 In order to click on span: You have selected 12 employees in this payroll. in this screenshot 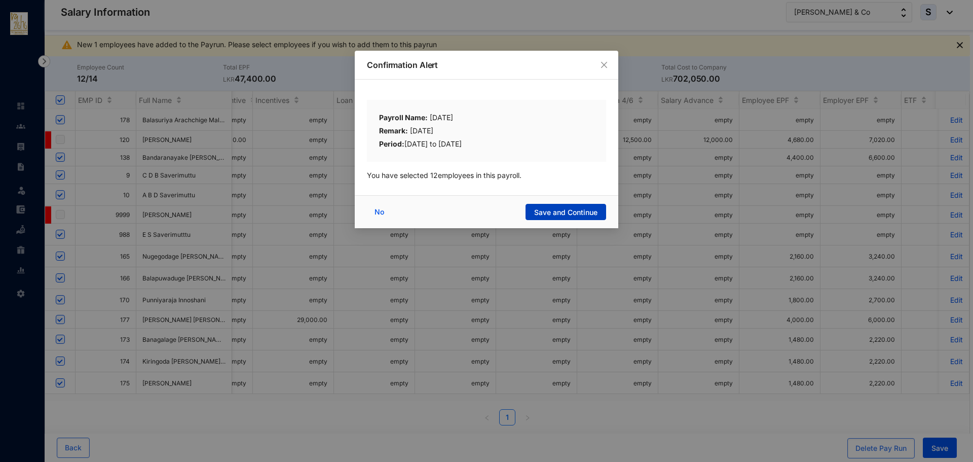, I will do `click(444, 175)`.